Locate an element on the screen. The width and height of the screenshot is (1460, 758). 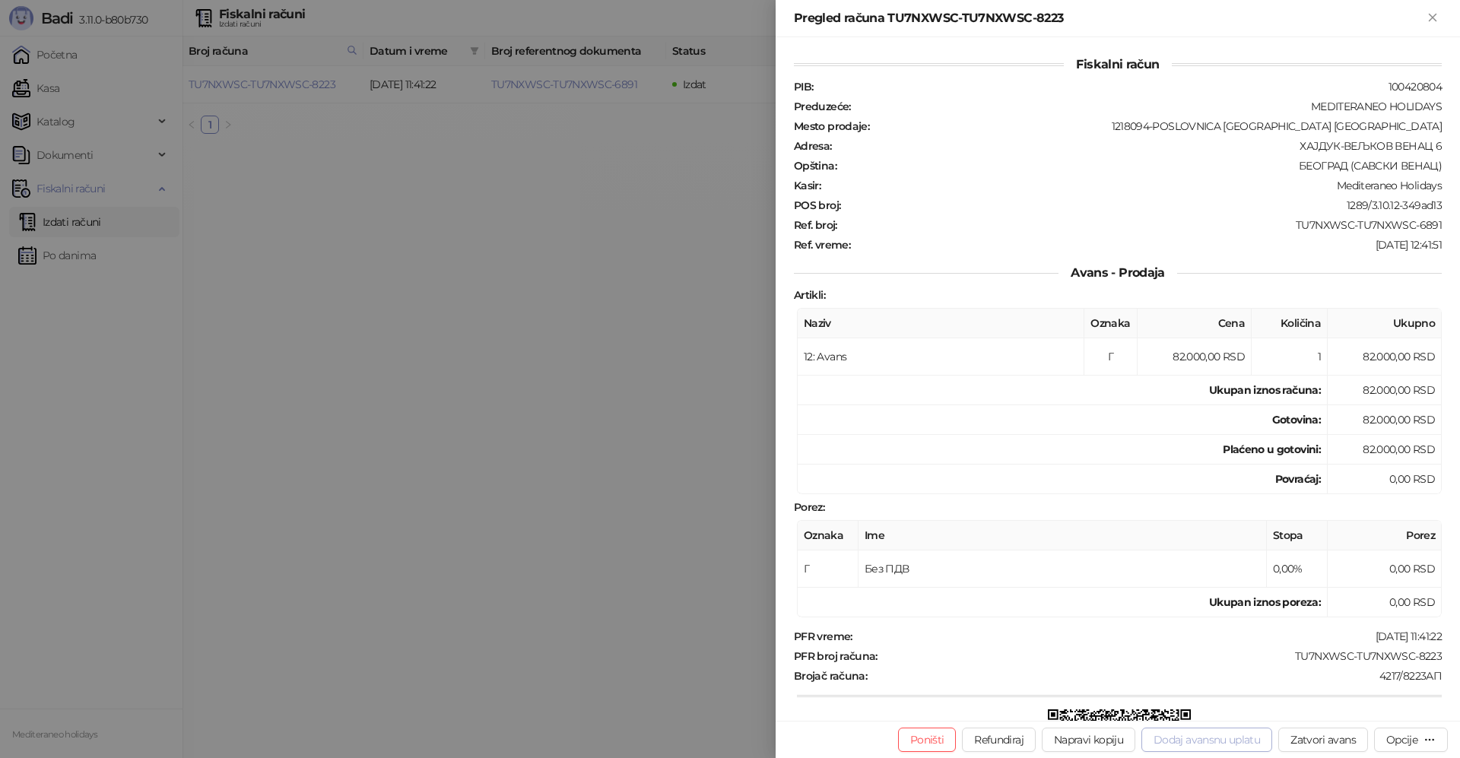
span: Fiskalni račun is located at coordinates (1117, 64).